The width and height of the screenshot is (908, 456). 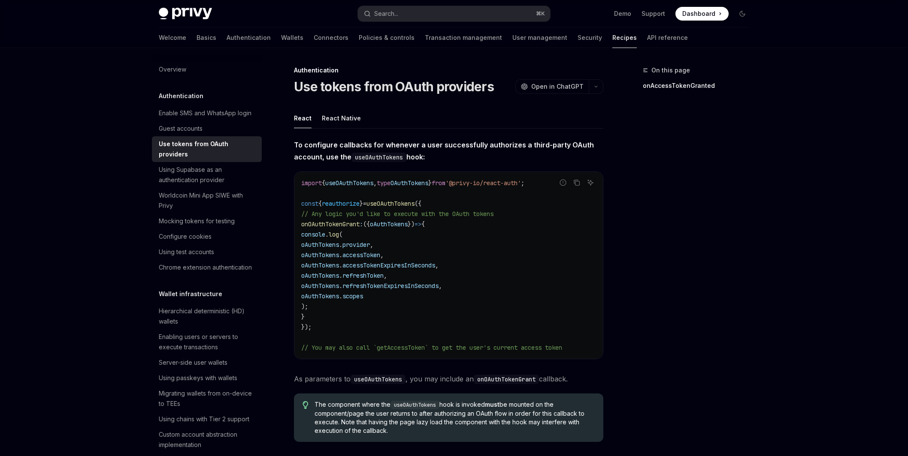 What do you see at coordinates (185, 237) in the screenshot?
I see `div: Configure cookies` at bounding box center [185, 237].